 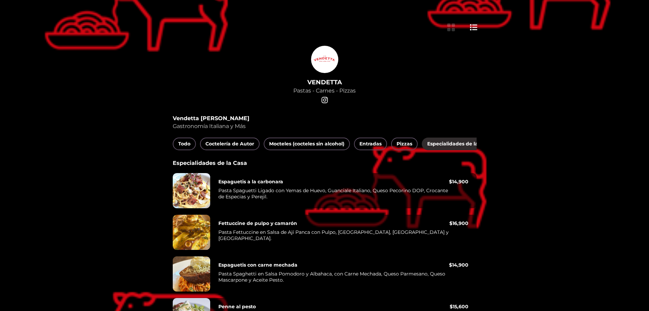 I want to click on font: Penne al pesto, so click(x=237, y=306).